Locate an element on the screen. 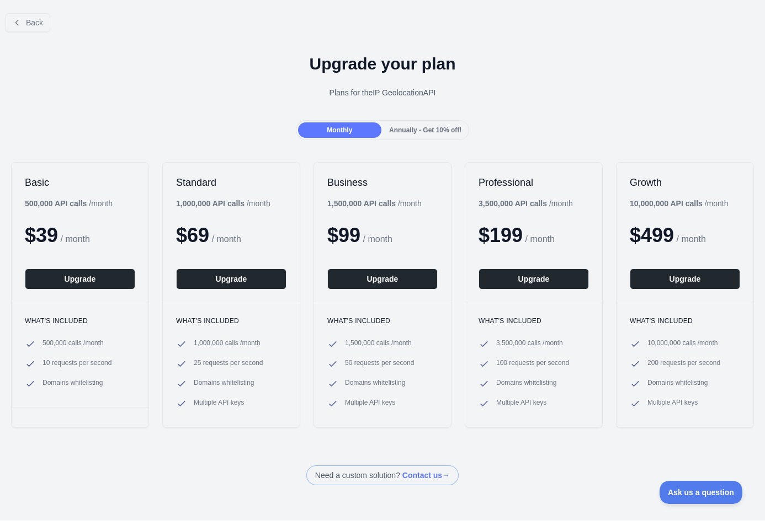 The width and height of the screenshot is (765, 526). b: 3,500,000 API calls is located at coordinates (513, 204).